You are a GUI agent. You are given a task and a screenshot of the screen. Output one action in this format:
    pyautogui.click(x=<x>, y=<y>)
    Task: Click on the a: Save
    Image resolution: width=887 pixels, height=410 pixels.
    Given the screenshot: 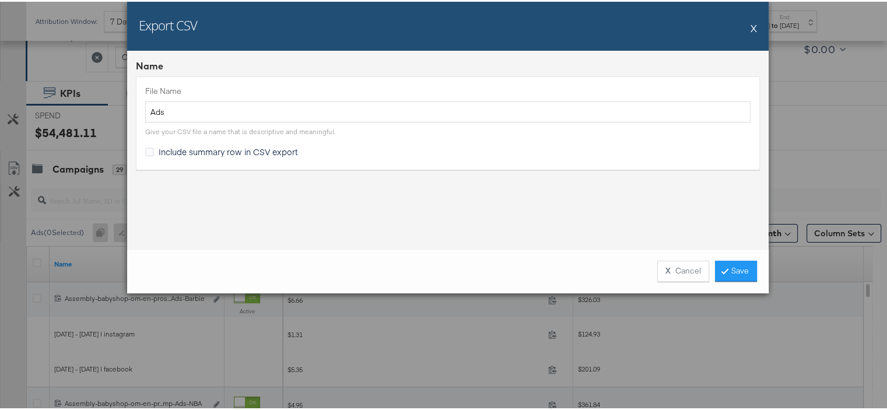 What is the action you would take?
    pyautogui.click(x=736, y=269)
    